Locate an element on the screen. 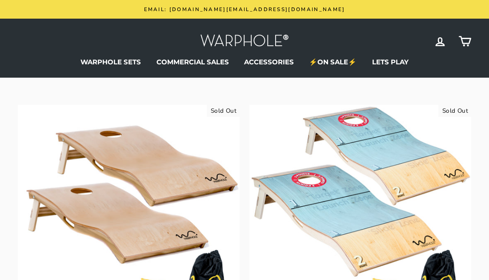 The image size is (489, 280). a: ACCESSORIES is located at coordinates (269, 62).